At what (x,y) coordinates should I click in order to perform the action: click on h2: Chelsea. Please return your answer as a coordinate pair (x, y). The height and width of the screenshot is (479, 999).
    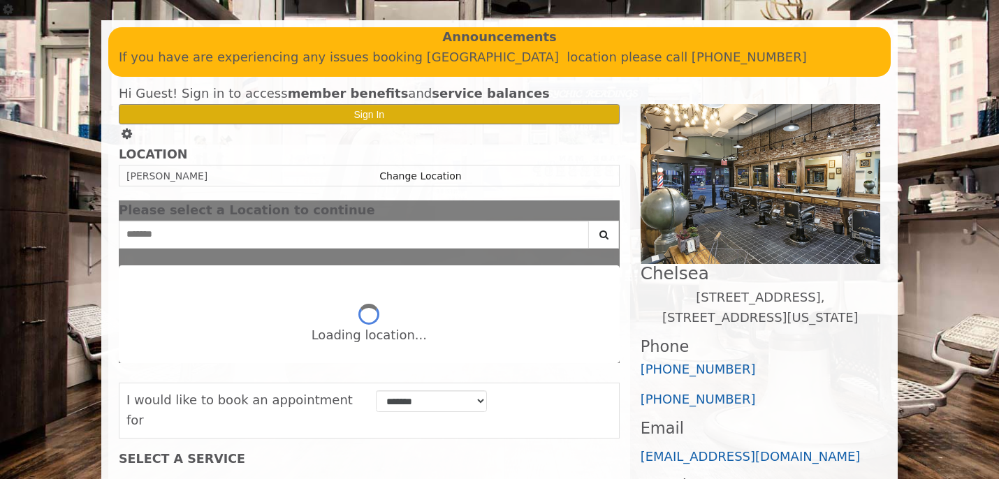
    Looking at the image, I should click on (760, 273).